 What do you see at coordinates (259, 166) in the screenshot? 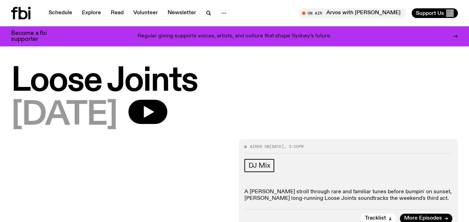
I see `span: DJ Mix` at bounding box center [259, 166].